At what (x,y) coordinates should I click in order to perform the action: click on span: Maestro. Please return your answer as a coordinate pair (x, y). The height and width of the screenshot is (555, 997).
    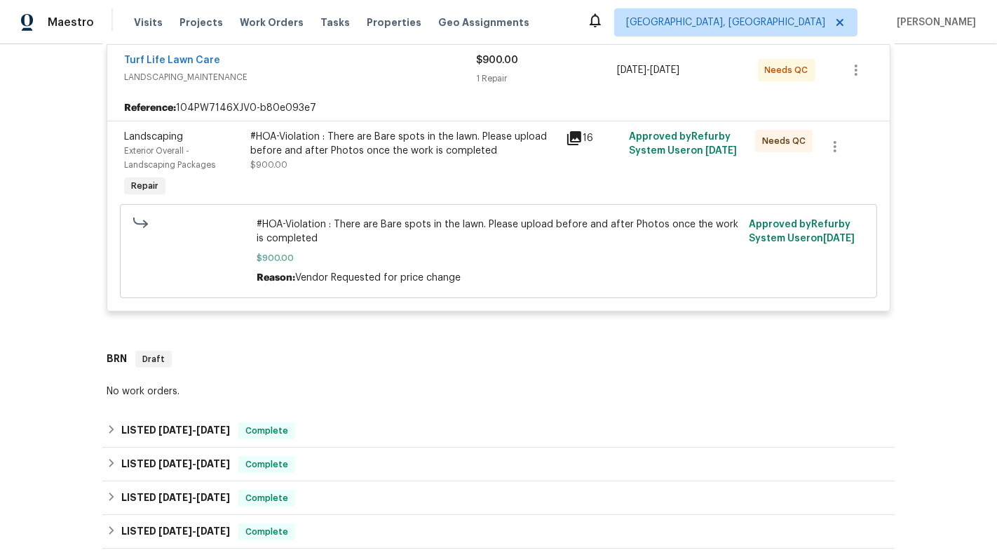
    Looking at the image, I should click on (71, 22).